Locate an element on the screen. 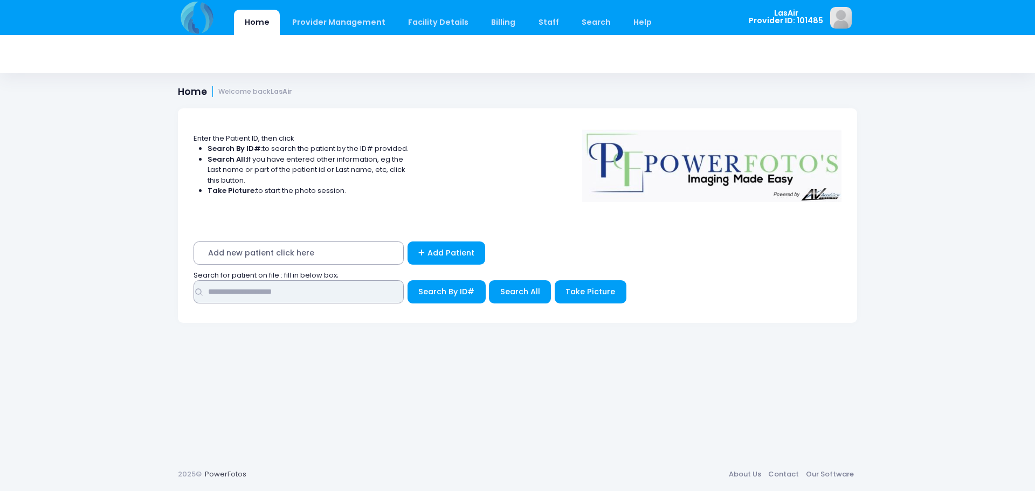 The height and width of the screenshot is (491, 1035). a: Contact is located at coordinates (783, 474).